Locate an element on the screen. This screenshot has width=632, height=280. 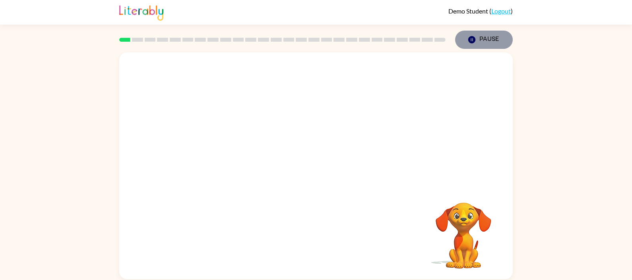
a: Logout is located at coordinates (501, 11).